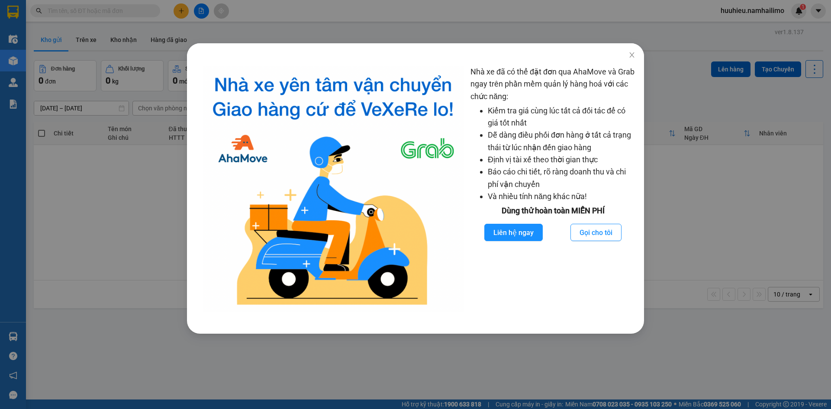  I want to click on img: logo, so click(333, 189).